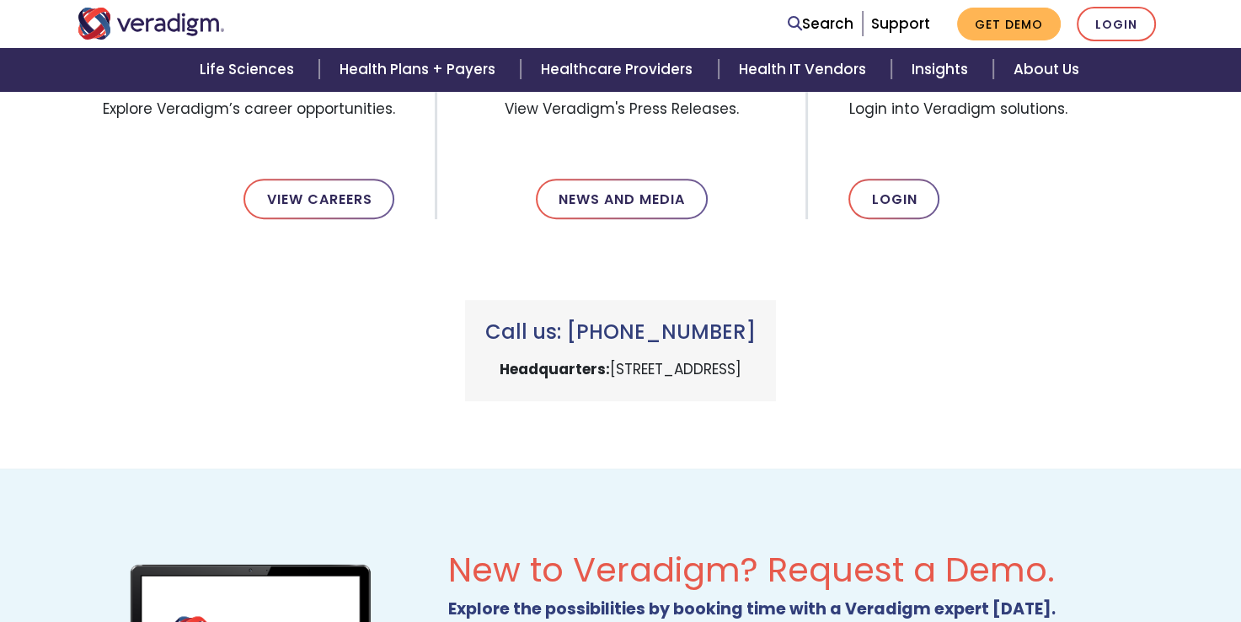  Describe the element at coordinates (420, 69) in the screenshot. I see `a: Health Plans + Payers` at that location.